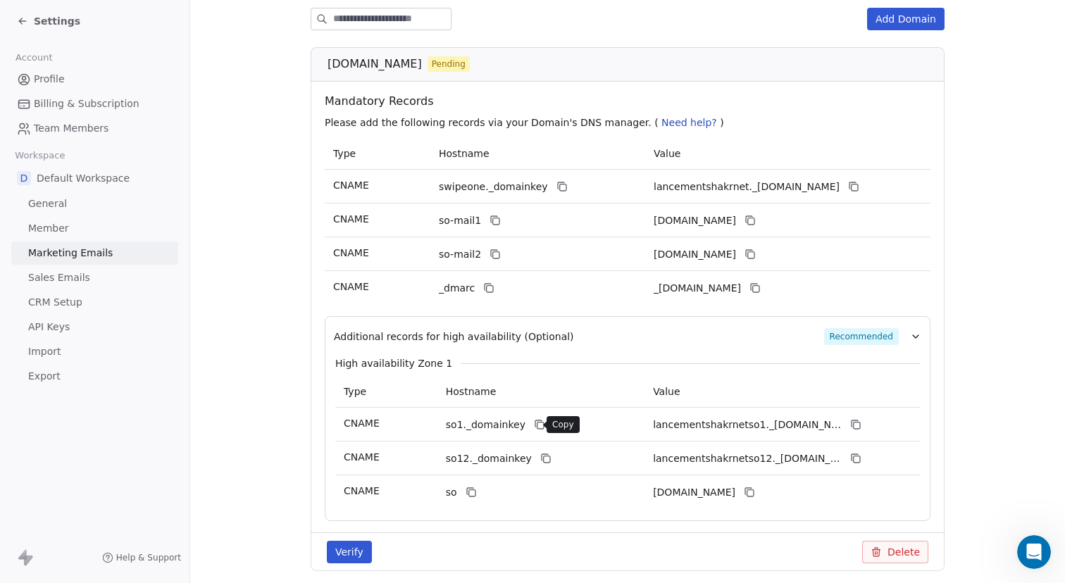 The width and height of the screenshot is (1065, 583). What do you see at coordinates (49, 228) in the screenshot?
I see `span: Member` at bounding box center [49, 228].